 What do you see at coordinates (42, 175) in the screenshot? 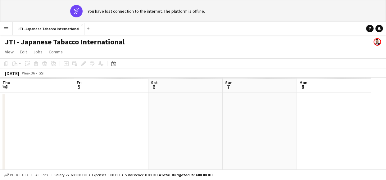
I see `span: All jobs` at bounding box center [42, 175].